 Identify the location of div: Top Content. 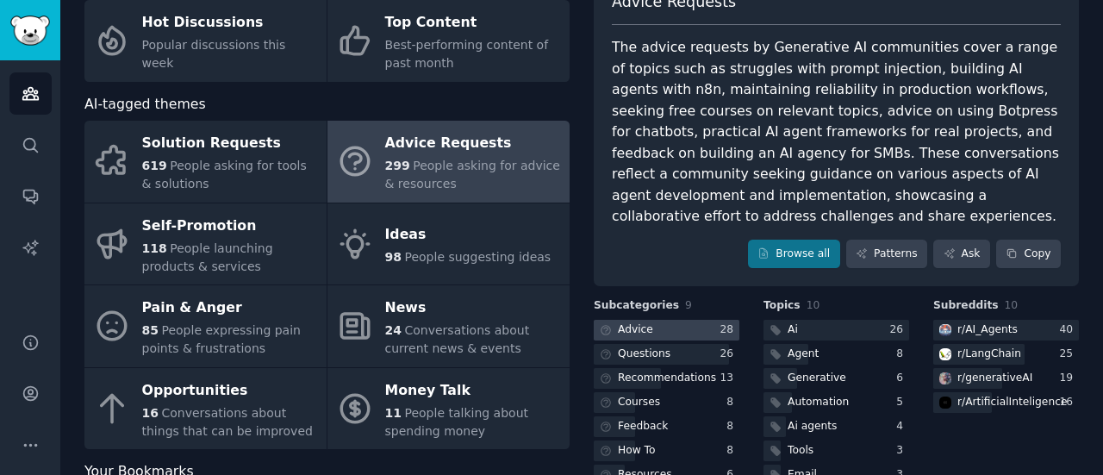
(473, 23).